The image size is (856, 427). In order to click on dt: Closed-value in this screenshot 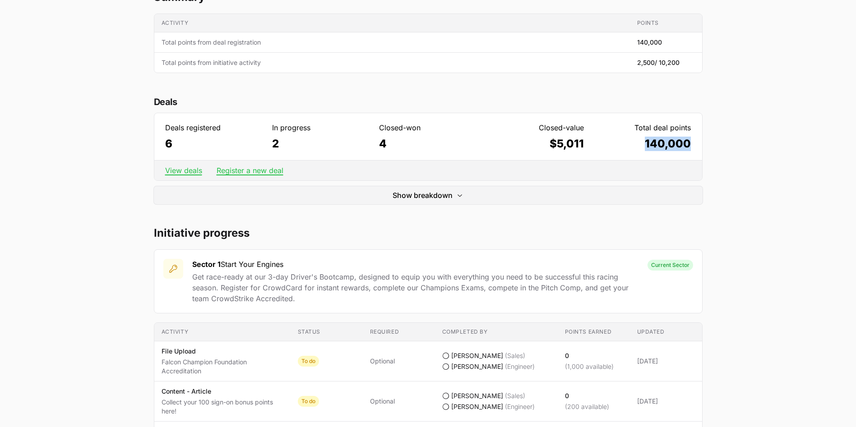, I will do `click(535, 128)`.